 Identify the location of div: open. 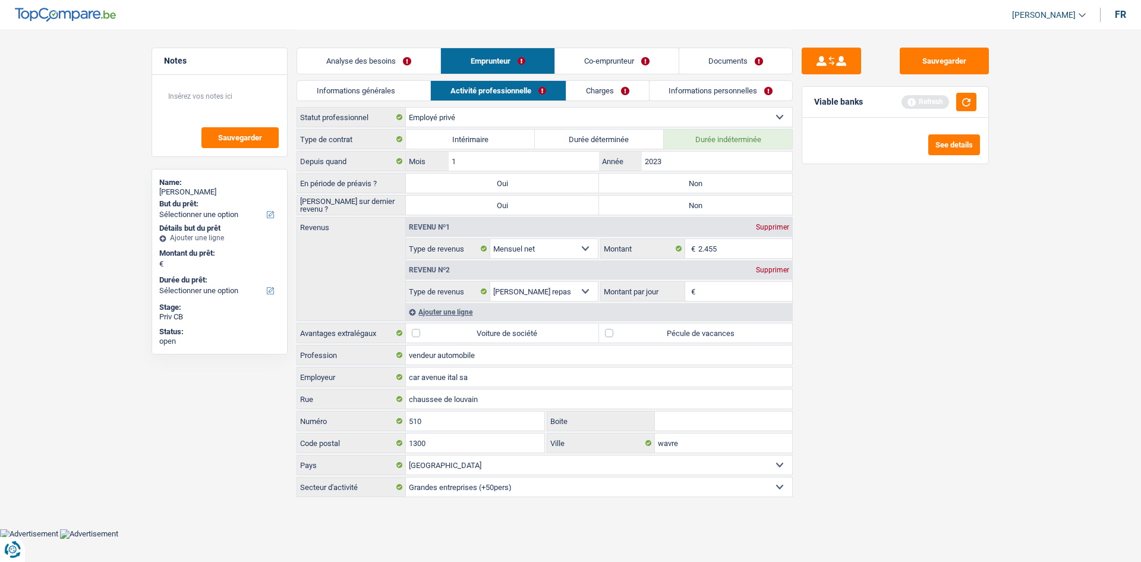
(219, 341).